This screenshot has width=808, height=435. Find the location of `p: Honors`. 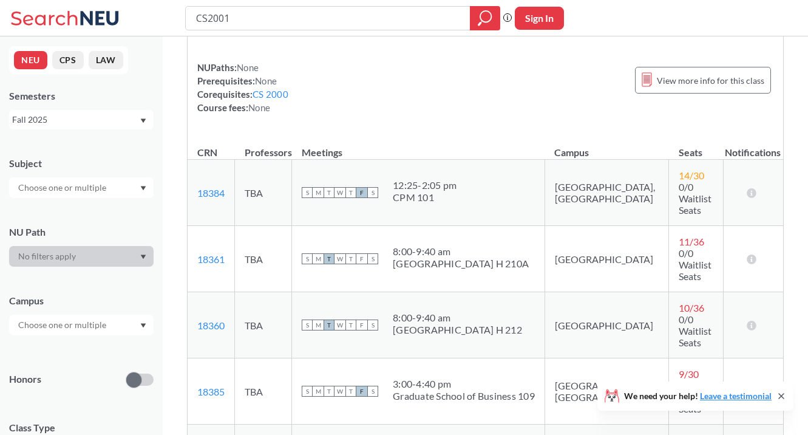

p: Honors is located at coordinates (25, 379).